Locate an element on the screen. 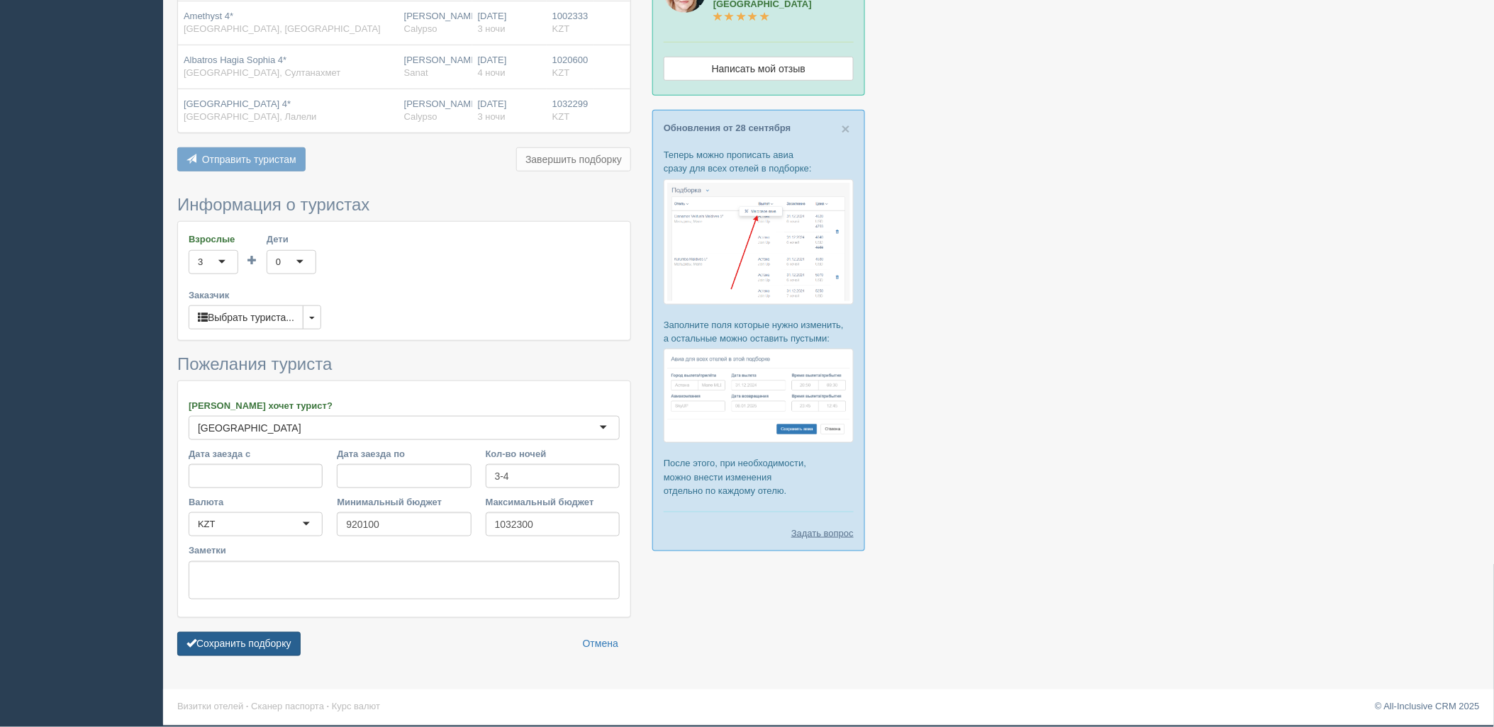 The width and height of the screenshot is (1494, 727). a: © All-Inclusive CRM 2025 is located at coordinates (1427, 707).